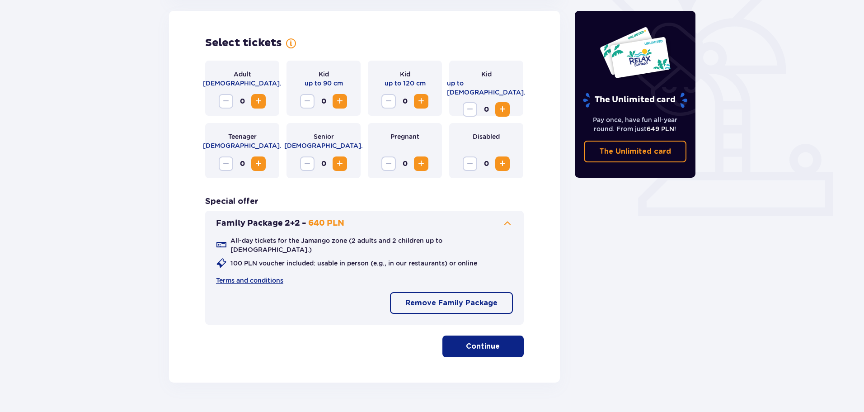  What do you see at coordinates (405, 83) in the screenshot?
I see `p: up to 120 cm` at bounding box center [405, 83].